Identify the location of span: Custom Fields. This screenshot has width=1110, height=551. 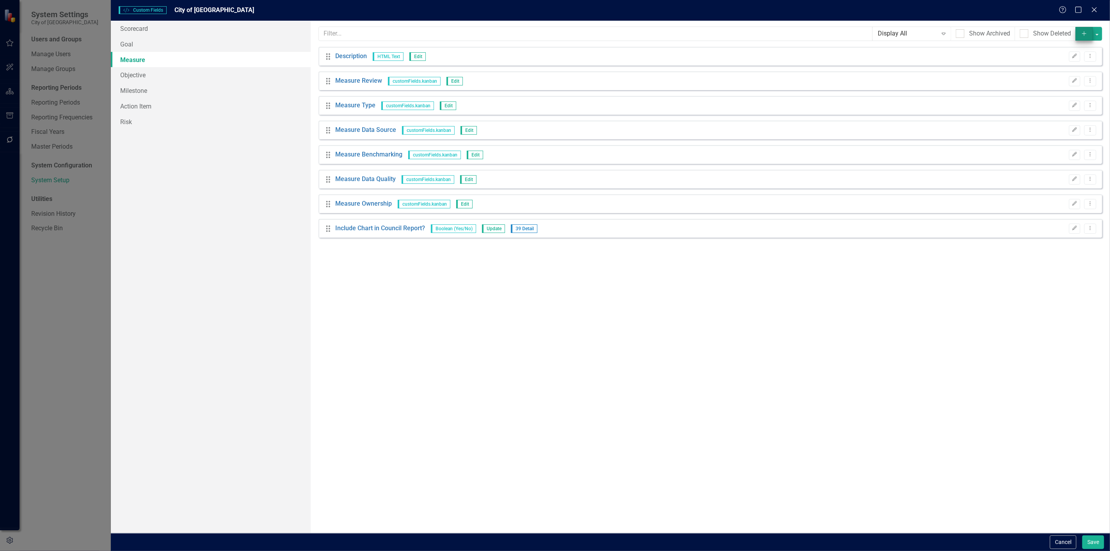
(142, 10).